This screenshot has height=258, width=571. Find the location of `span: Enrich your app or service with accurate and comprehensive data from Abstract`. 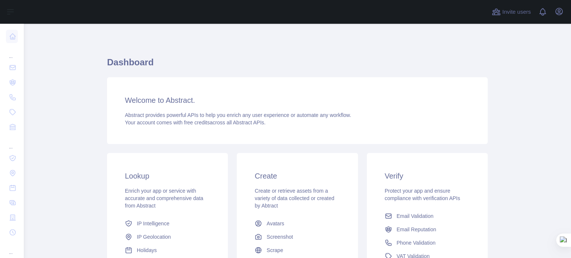

span: Enrich your app or service with accurate and comprehensive data from Abstract is located at coordinates (164, 198).